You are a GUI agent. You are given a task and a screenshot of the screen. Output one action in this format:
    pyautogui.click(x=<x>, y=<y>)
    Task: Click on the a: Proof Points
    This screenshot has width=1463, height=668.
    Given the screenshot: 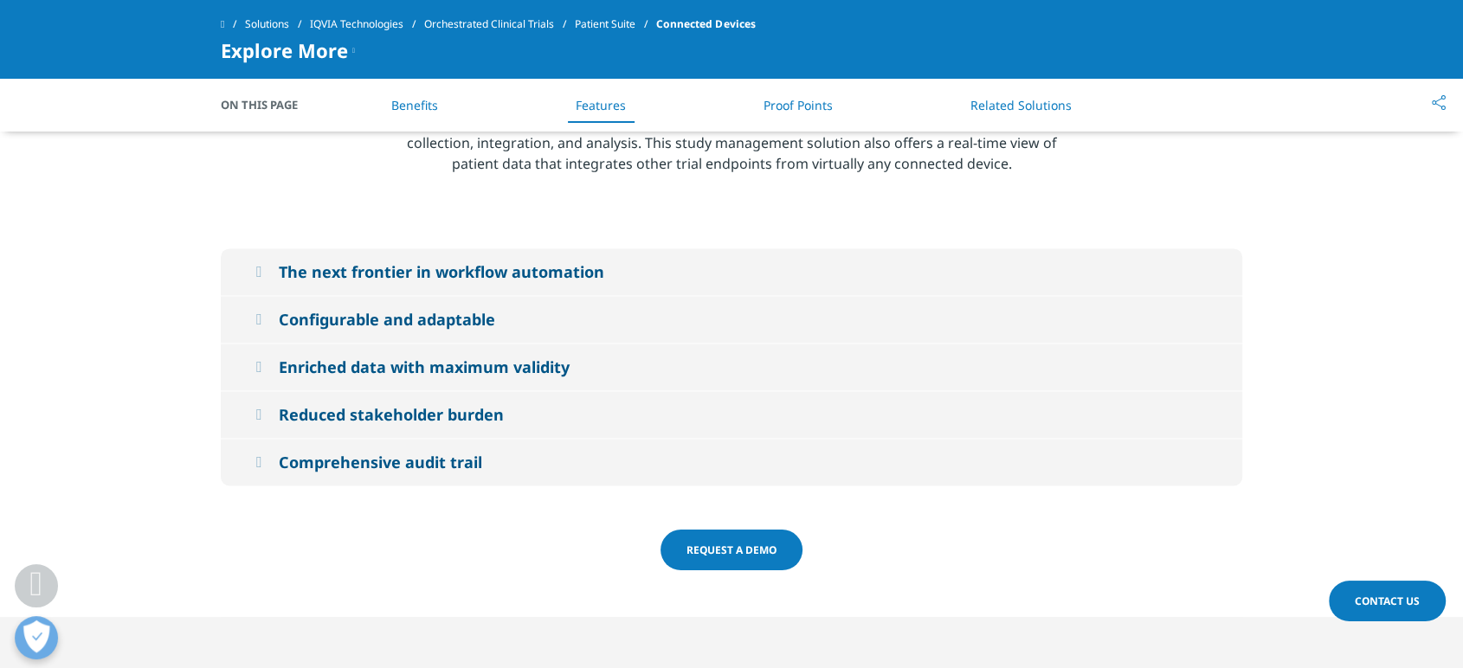 What is the action you would take?
    pyautogui.click(x=798, y=105)
    